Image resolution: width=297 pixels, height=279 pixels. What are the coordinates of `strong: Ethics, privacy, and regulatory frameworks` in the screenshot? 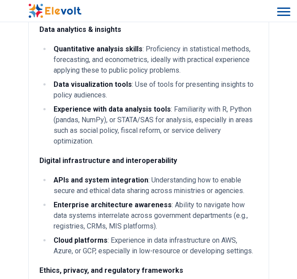 It's located at (111, 270).